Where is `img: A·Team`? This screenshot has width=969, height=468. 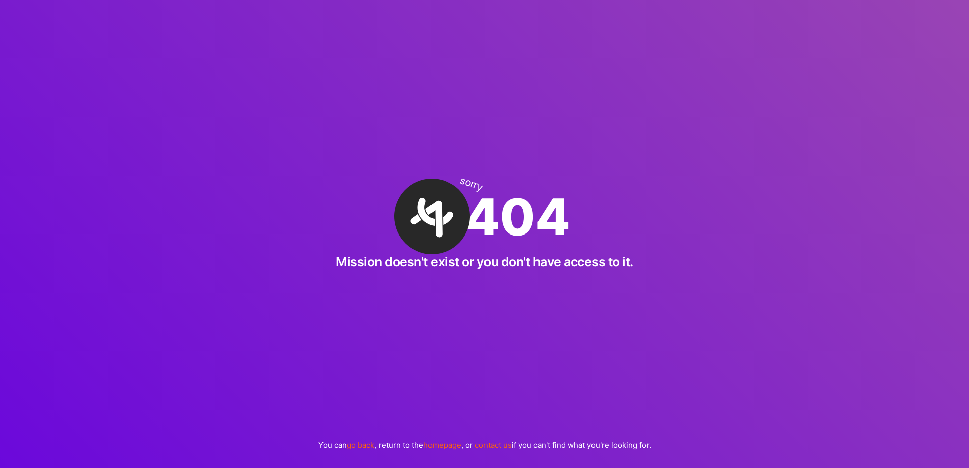
img: A·Team is located at coordinates (432, 217).